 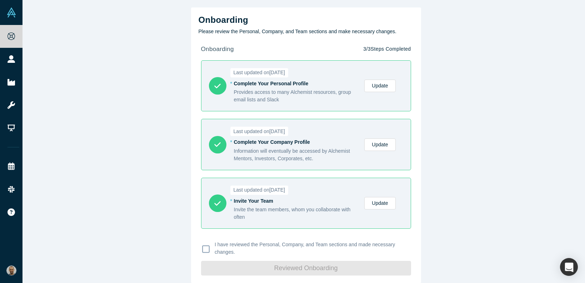 What do you see at coordinates (306, 268) in the screenshot?
I see `button: Reviewed Onboarding` at bounding box center [306, 268].